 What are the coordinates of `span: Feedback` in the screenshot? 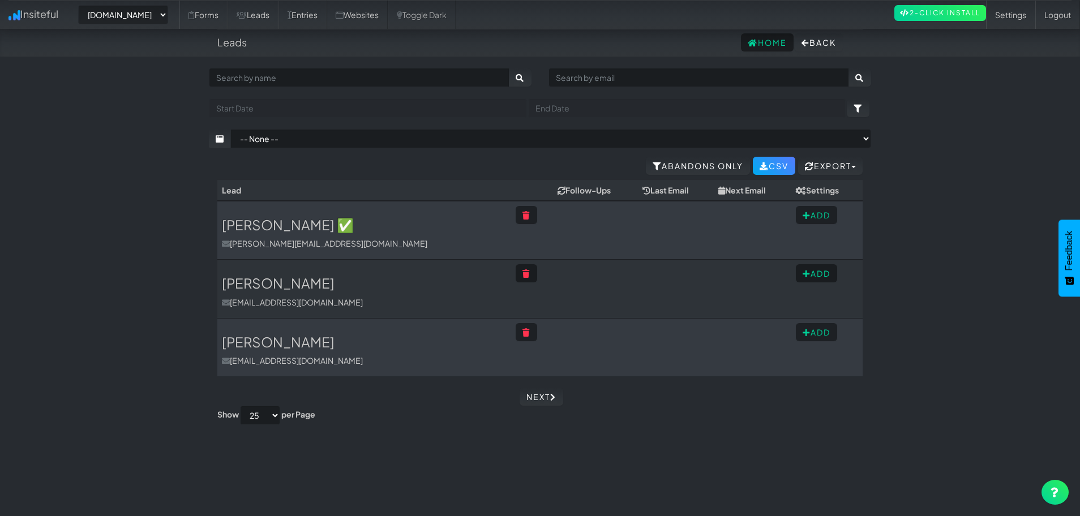 It's located at (1069, 251).